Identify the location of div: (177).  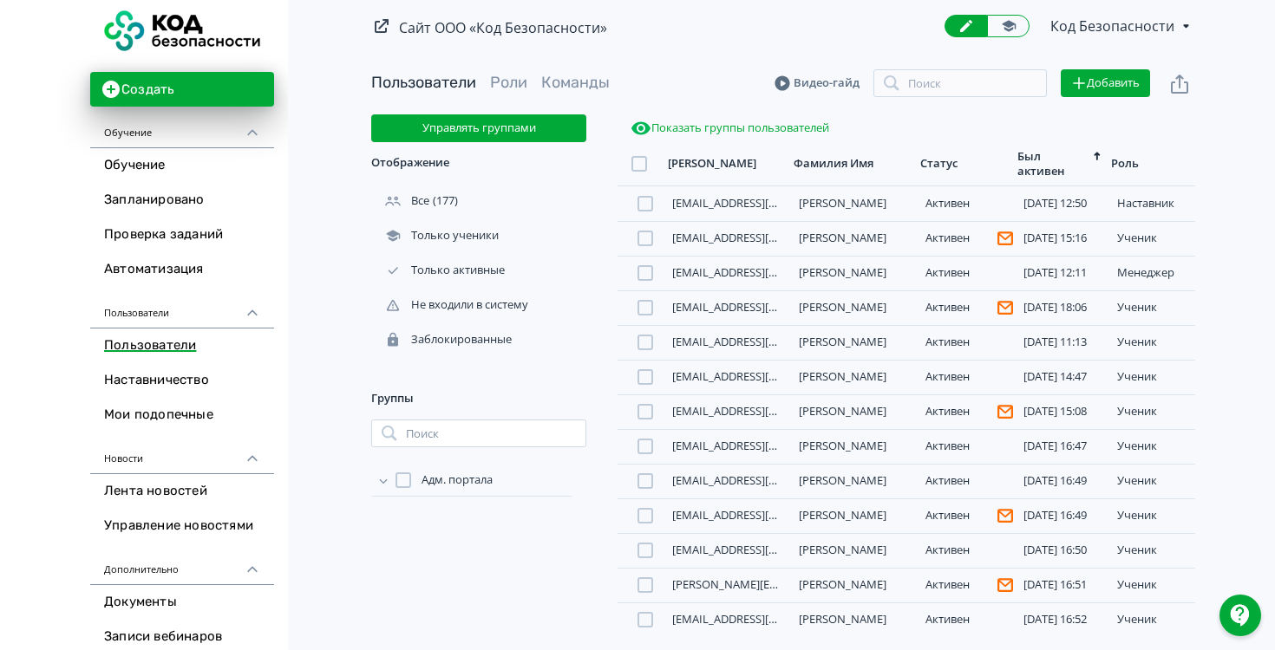
(479, 201).